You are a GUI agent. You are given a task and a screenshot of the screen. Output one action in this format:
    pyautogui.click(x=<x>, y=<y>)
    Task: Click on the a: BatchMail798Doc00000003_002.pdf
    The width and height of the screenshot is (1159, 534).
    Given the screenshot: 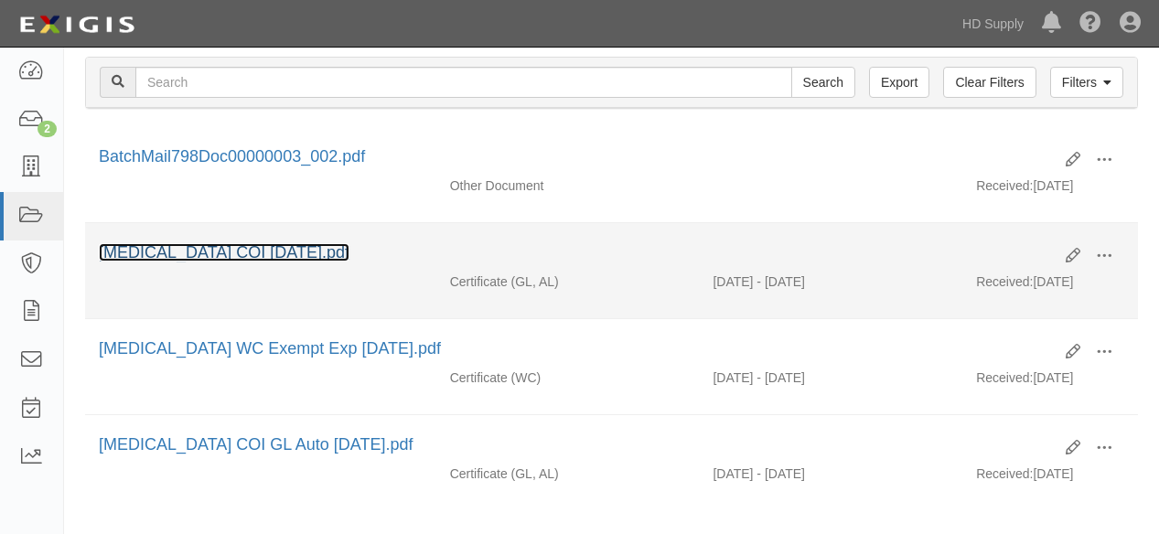 What is the action you would take?
    pyautogui.click(x=231, y=156)
    